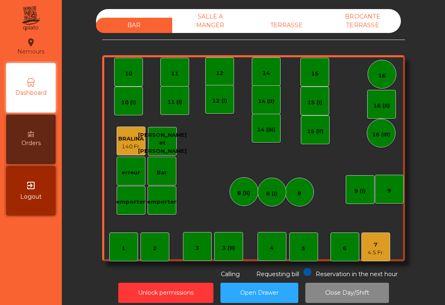 This screenshot has width=445, height=305. Describe the element at coordinates (175, 102) in the screenshot. I see `div: 11 (I)` at that location.